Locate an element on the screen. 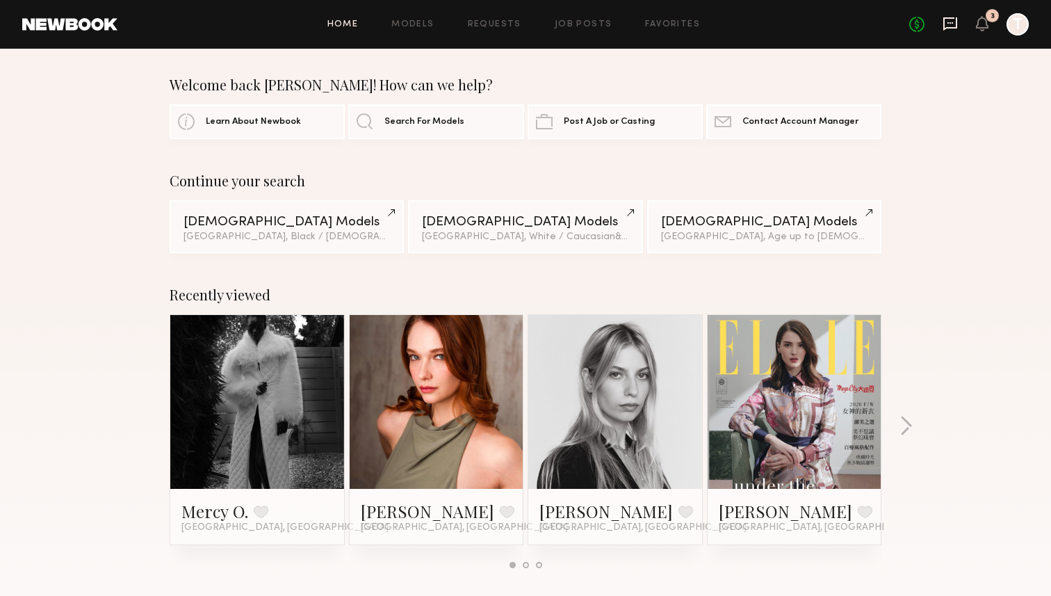  div: 3 is located at coordinates (993, 16).